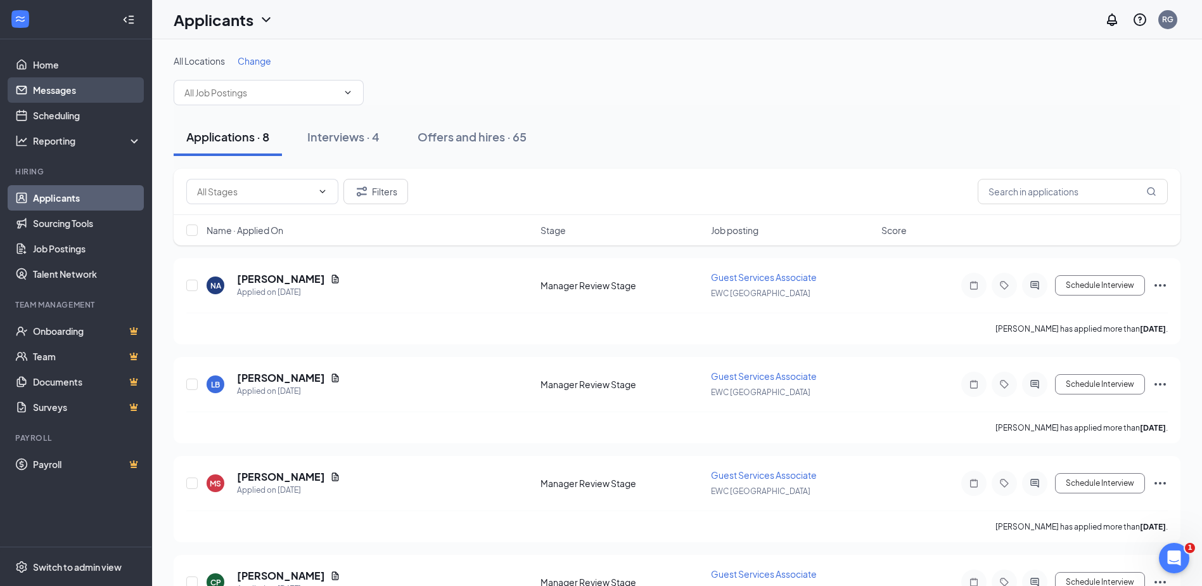  What do you see at coordinates (77, 437) in the screenshot?
I see `div: Payroll` at bounding box center [77, 437].